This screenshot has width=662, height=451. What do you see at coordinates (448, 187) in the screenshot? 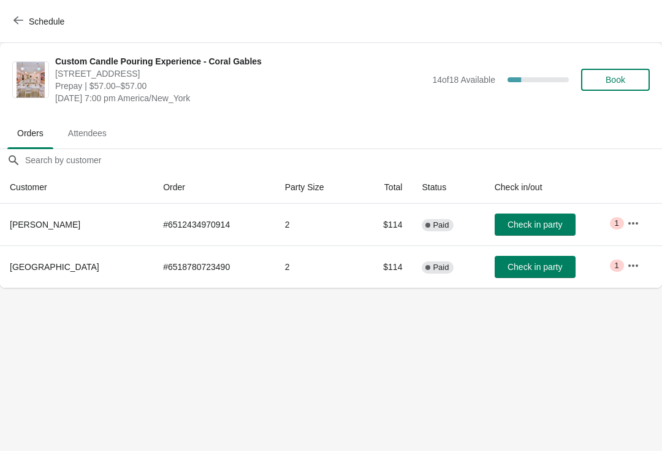
I see `th: Status` at bounding box center [448, 187].